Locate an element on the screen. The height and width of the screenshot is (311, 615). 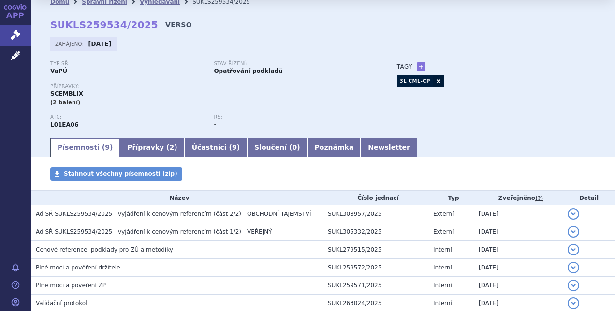
span: (2 balení) is located at coordinates (65, 102).